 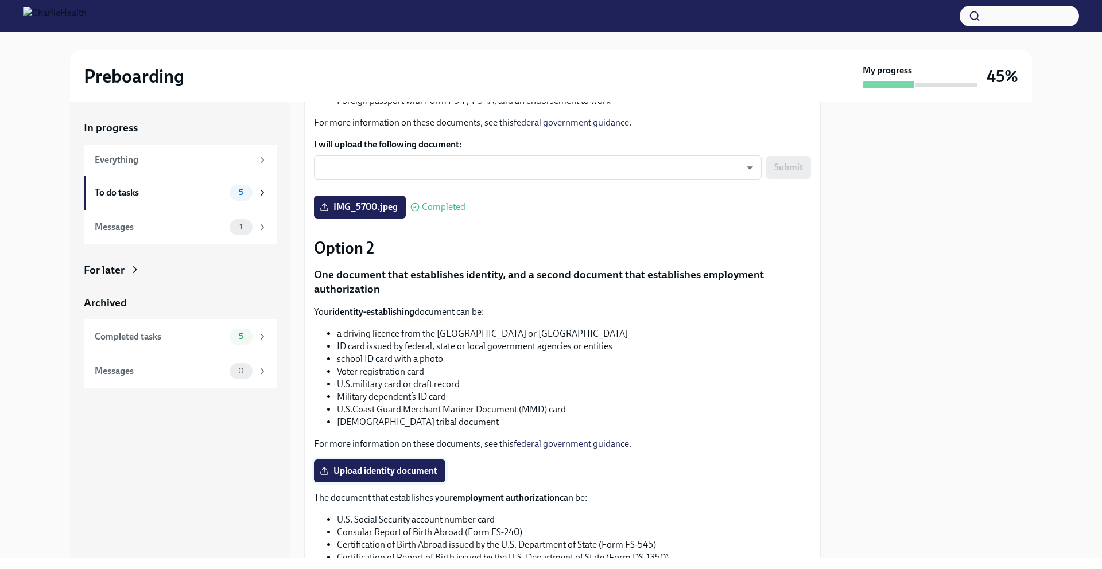 What do you see at coordinates (574, 545) in the screenshot?
I see `li: Certification of Birth Abroad issued by the U.S. Department of State (Form FS-545)` at bounding box center [574, 545].